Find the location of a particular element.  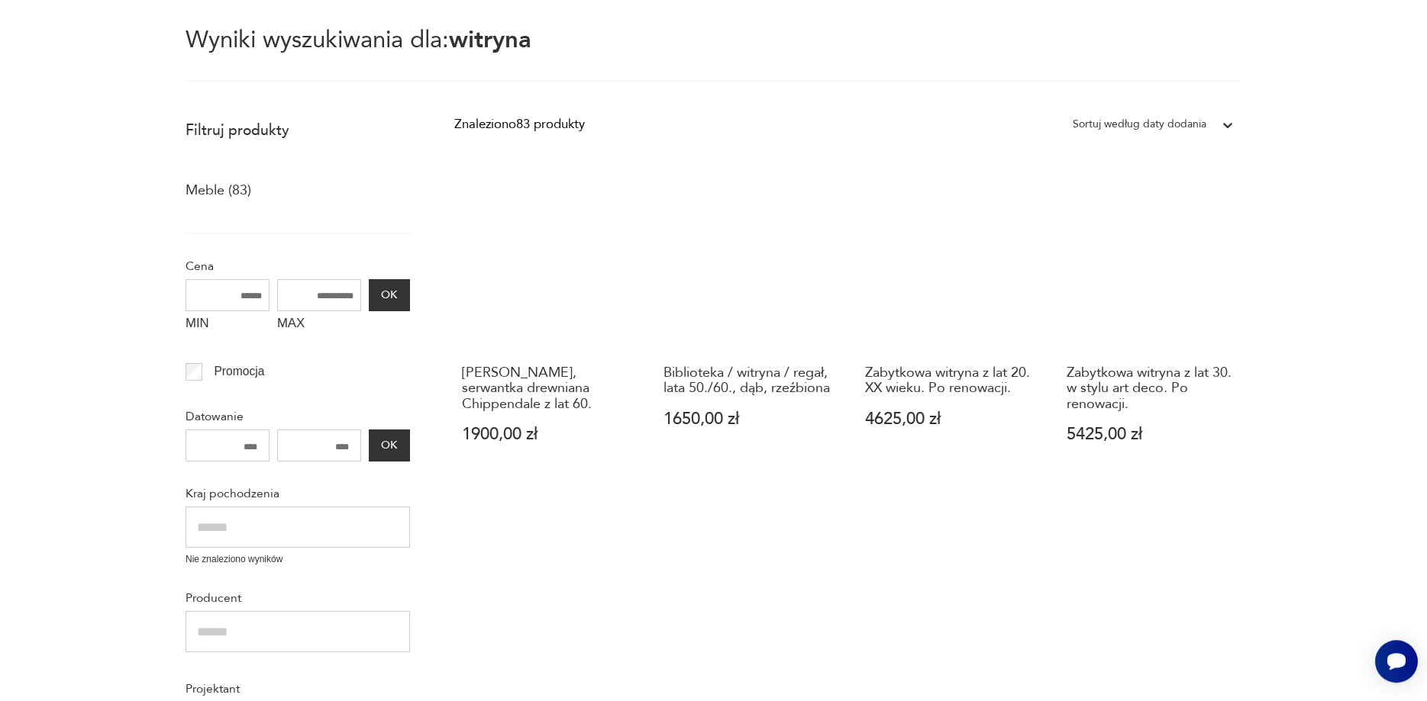

p: 5425,00 zł is located at coordinates (1149, 434).